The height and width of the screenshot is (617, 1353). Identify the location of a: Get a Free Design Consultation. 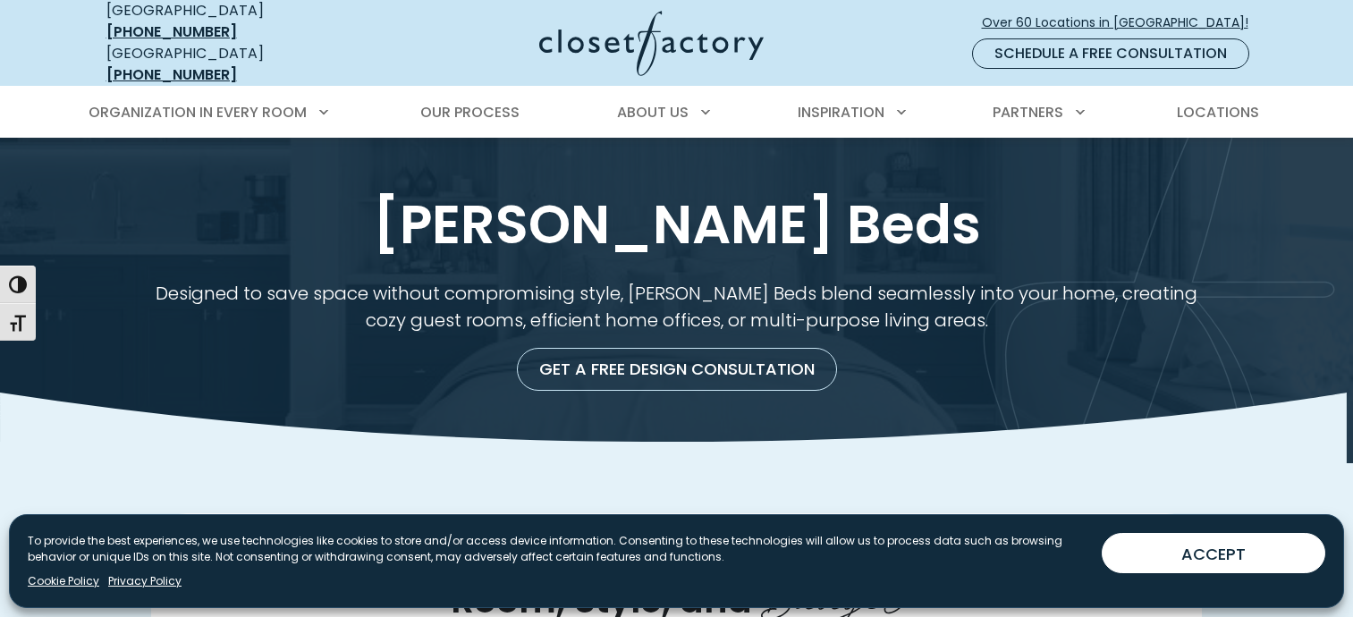
(677, 369).